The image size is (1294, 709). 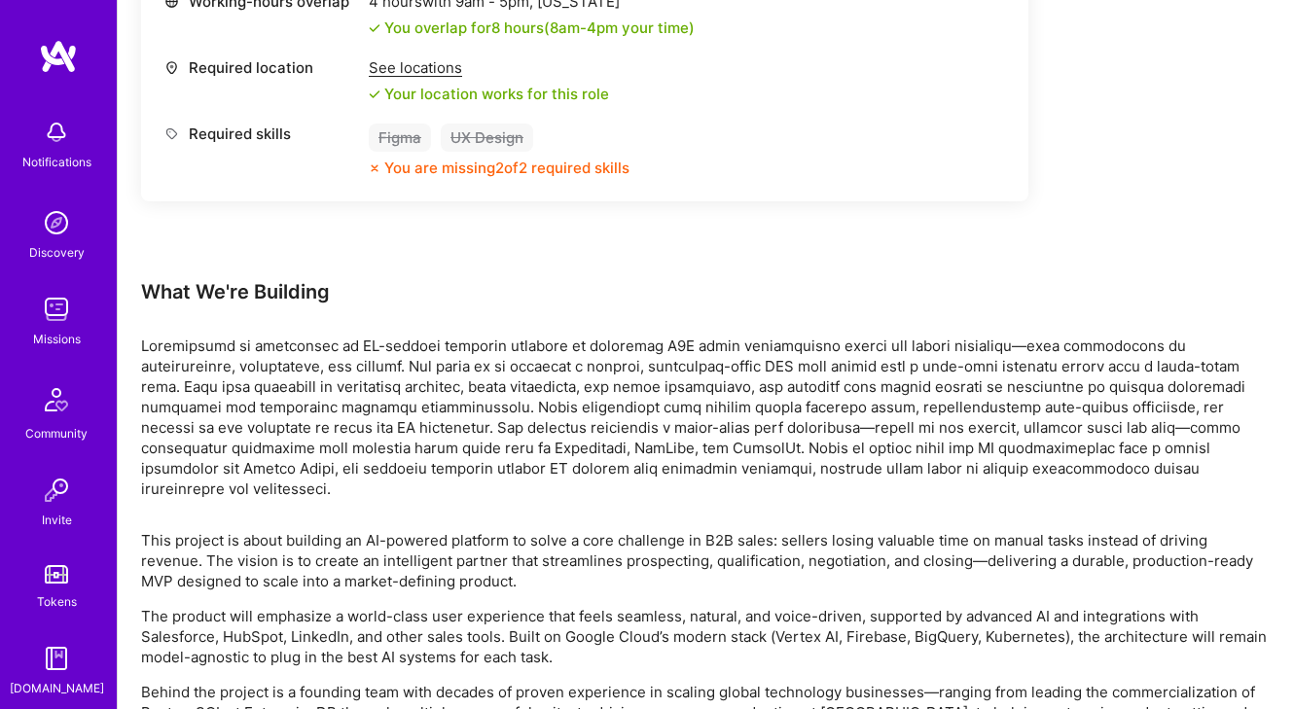 What do you see at coordinates (488, 67) in the screenshot?
I see `div: See locations` at bounding box center [488, 67].